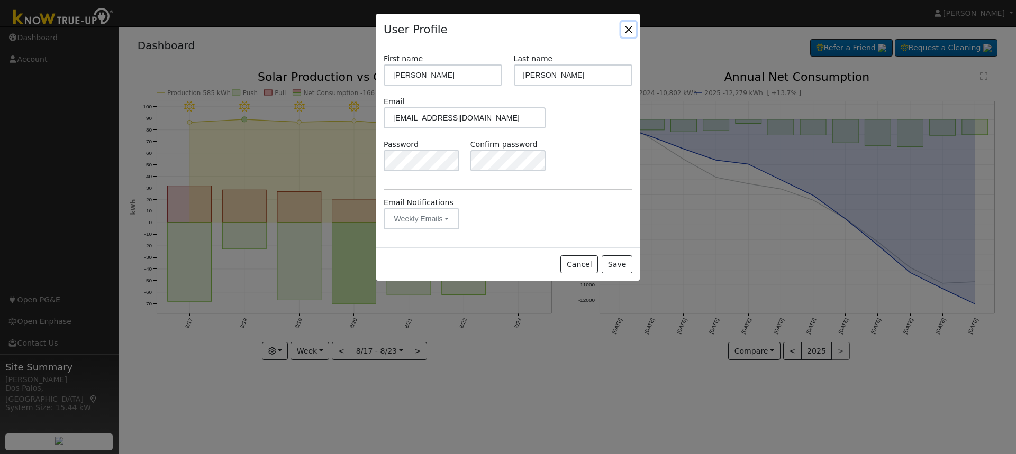 Image resolution: width=1016 pixels, height=454 pixels. I want to click on label: Password, so click(401, 144).